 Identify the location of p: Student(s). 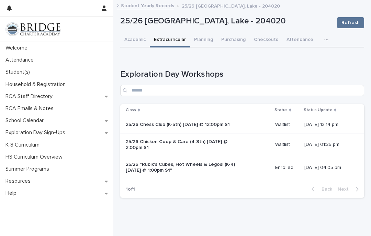
(19, 72).